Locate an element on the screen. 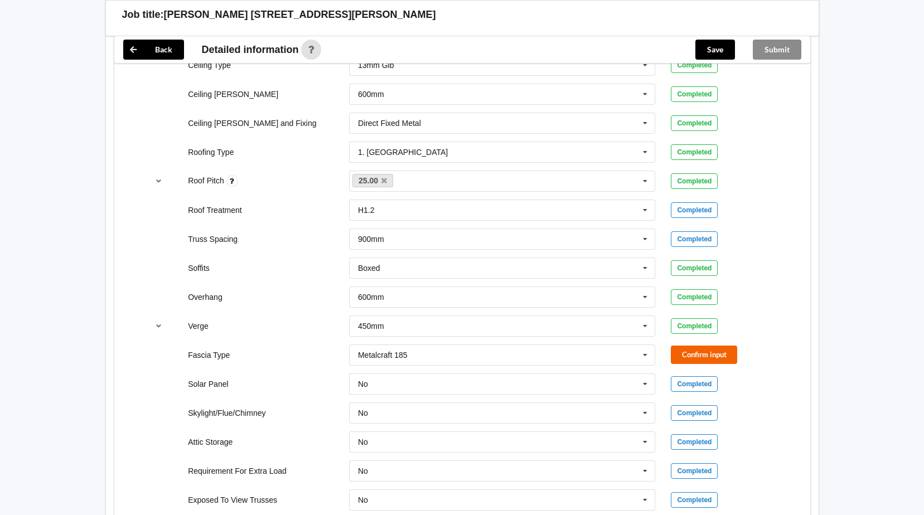 This screenshot has width=924, height=515. label: Roofing Type is located at coordinates (211, 152).